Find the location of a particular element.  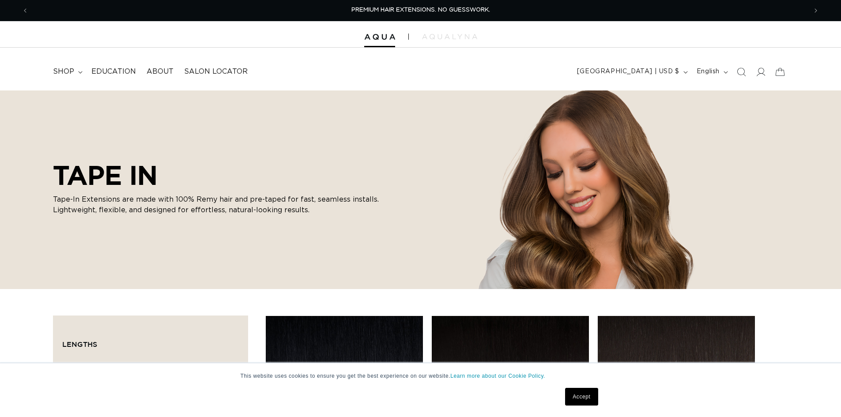

img: aqualyna.com is located at coordinates (449, 37).